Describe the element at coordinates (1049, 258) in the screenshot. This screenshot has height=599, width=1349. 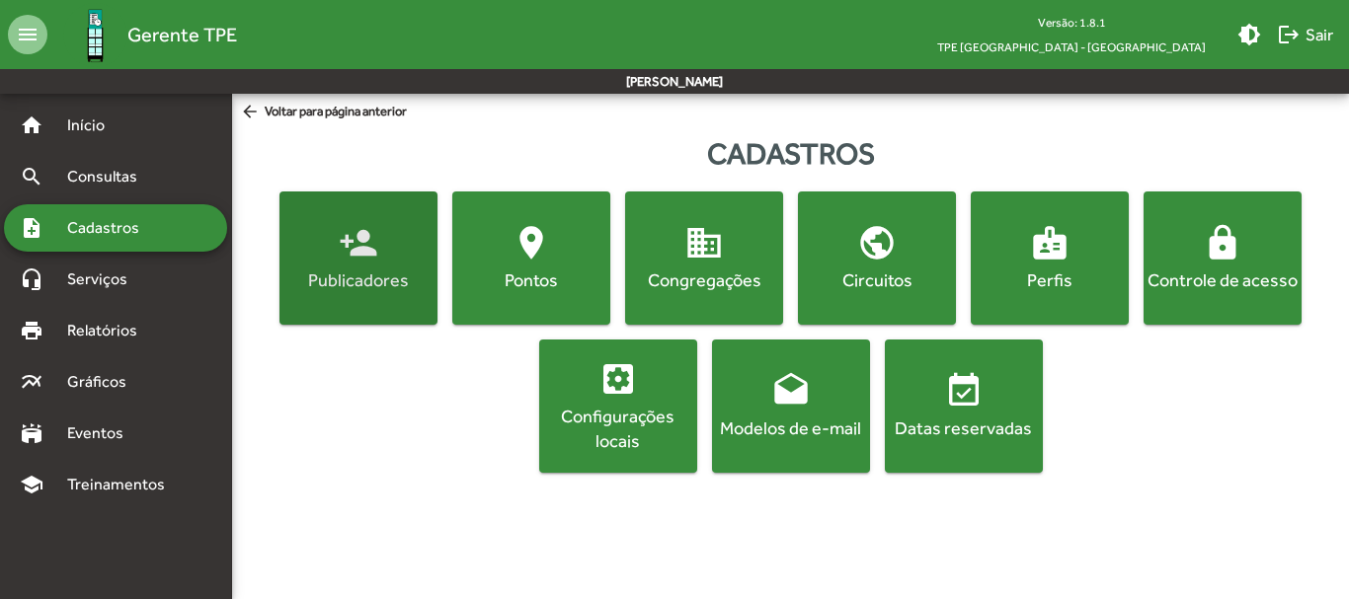
I see `button: Perfis` at that location.